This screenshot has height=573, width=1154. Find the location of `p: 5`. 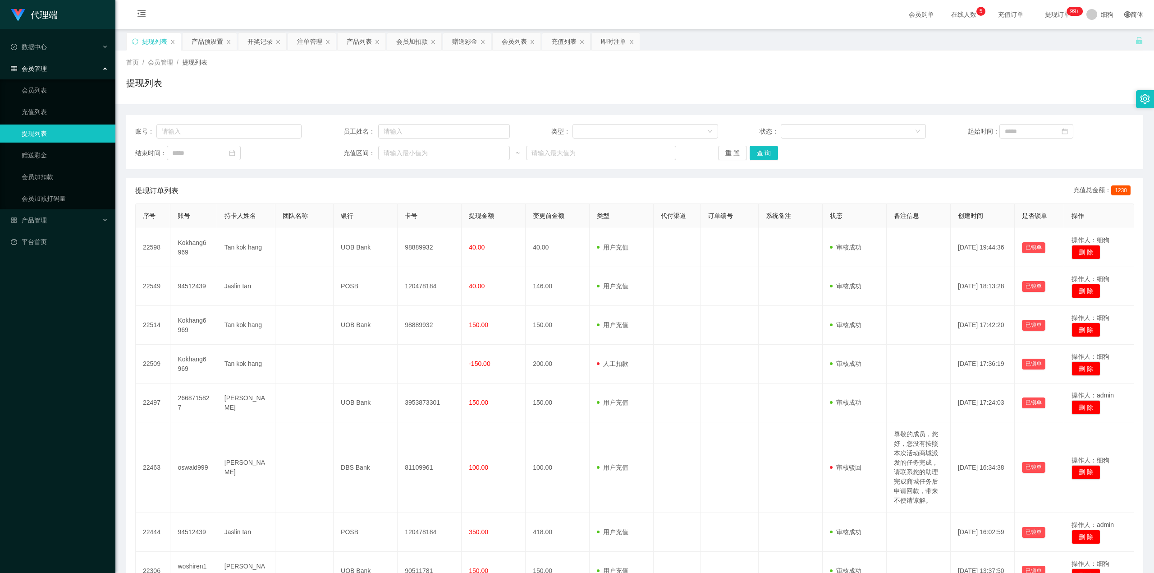

p: 5 is located at coordinates (981, 11).